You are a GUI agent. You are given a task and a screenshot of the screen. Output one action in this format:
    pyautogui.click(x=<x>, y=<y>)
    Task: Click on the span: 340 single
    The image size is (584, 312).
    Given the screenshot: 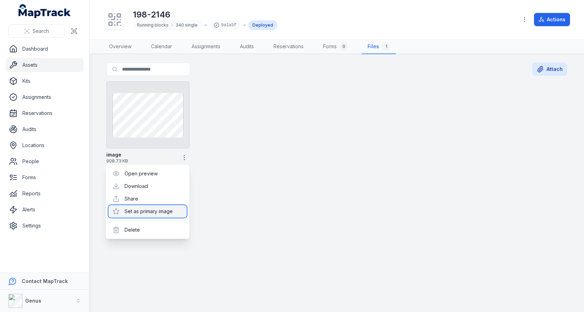 What is the action you would take?
    pyautogui.click(x=186, y=25)
    